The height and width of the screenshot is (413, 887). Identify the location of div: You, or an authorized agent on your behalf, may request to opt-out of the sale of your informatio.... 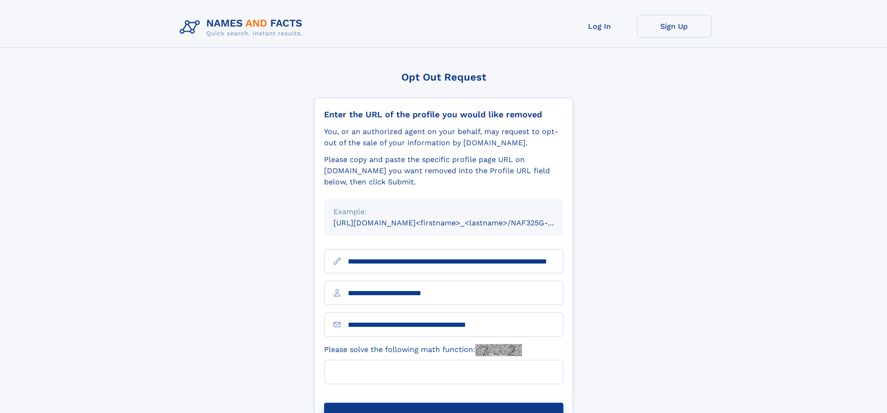
(444, 137).